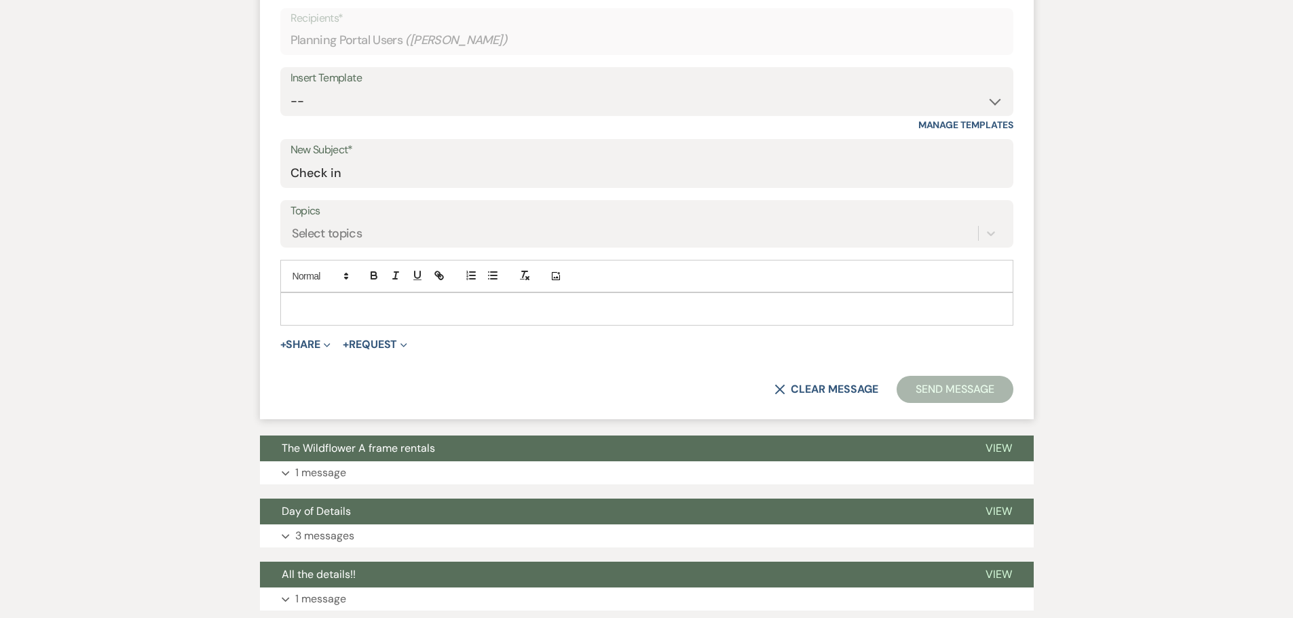  Describe the element at coordinates (612, 575) in the screenshot. I see `button: All the details!!` at that location.